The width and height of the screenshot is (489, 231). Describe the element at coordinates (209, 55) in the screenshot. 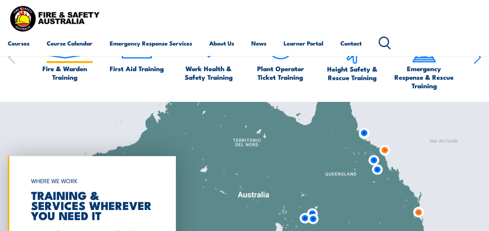

I see `a: Work Health & Safety Training` at that location.